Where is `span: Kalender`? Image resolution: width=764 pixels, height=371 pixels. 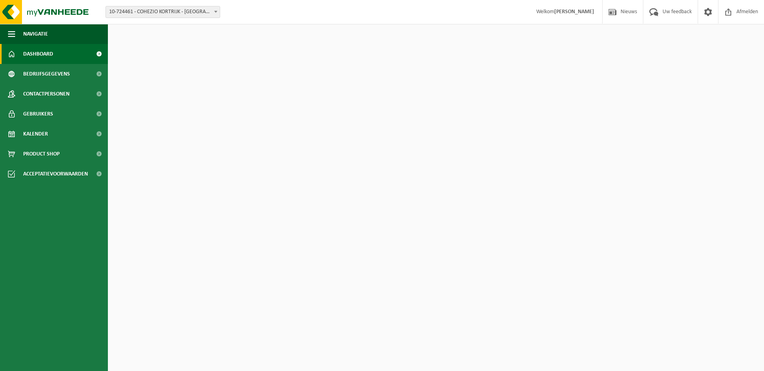 span: Kalender is located at coordinates (36, 134).